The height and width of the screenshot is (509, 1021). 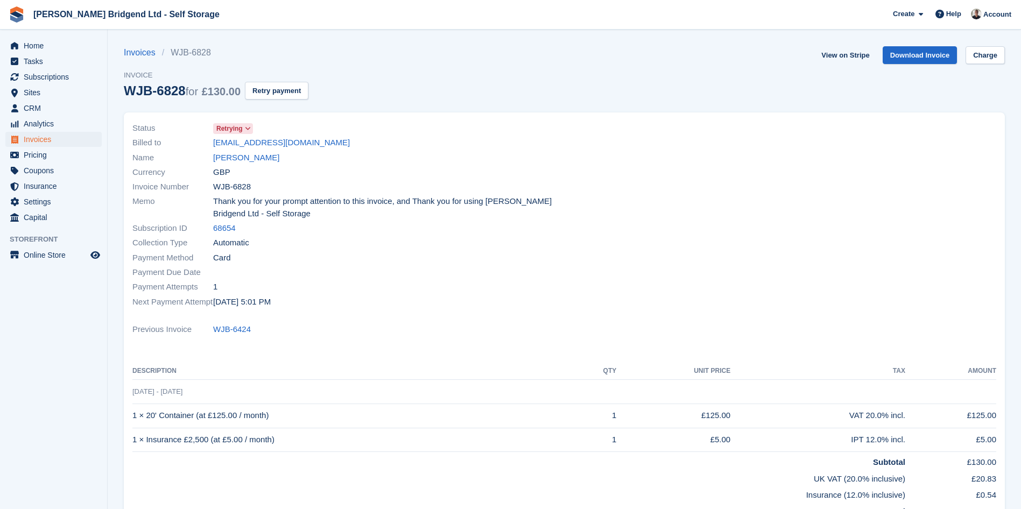 I want to click on span: Next Payment Attempt, so click(x=173, y=302).